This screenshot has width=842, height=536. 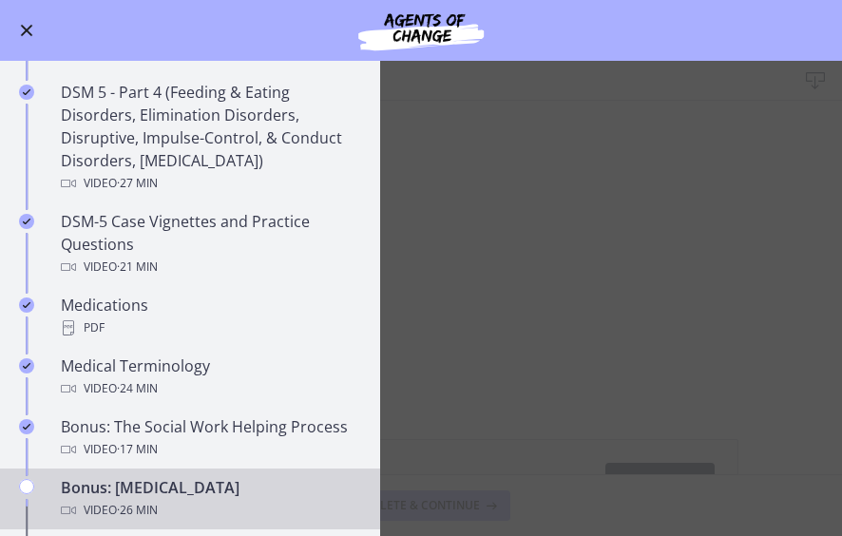 I want to click on span: · 26 min, so click(x=137, y=510).